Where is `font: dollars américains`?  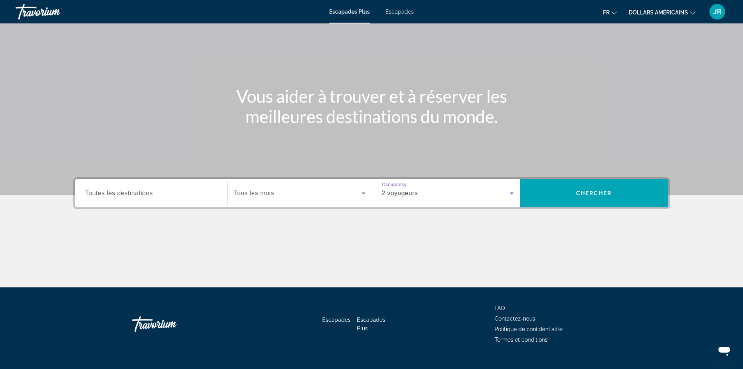
font: dollars américains is located at coordinates (659, 12).